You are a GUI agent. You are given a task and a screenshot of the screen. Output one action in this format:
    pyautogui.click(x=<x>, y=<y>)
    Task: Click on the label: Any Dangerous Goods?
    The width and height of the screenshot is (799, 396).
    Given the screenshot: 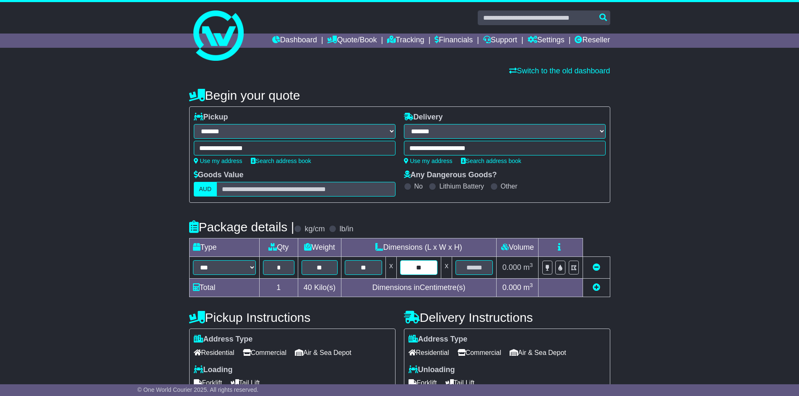 What is the action you would take?
    pyautogui.click(x=450, y=175)
    